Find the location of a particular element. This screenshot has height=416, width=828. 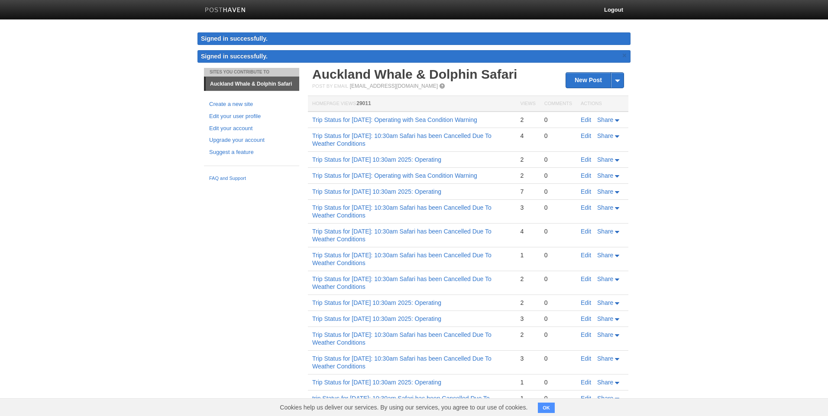

th: Actions is located at coordinates (602, 104).